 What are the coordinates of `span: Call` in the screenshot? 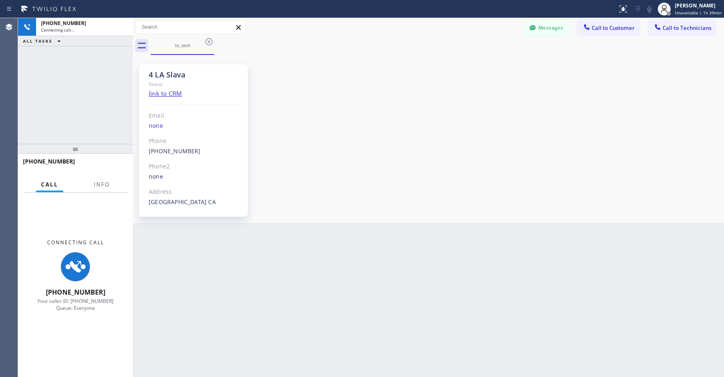 It's located at (50, 184).